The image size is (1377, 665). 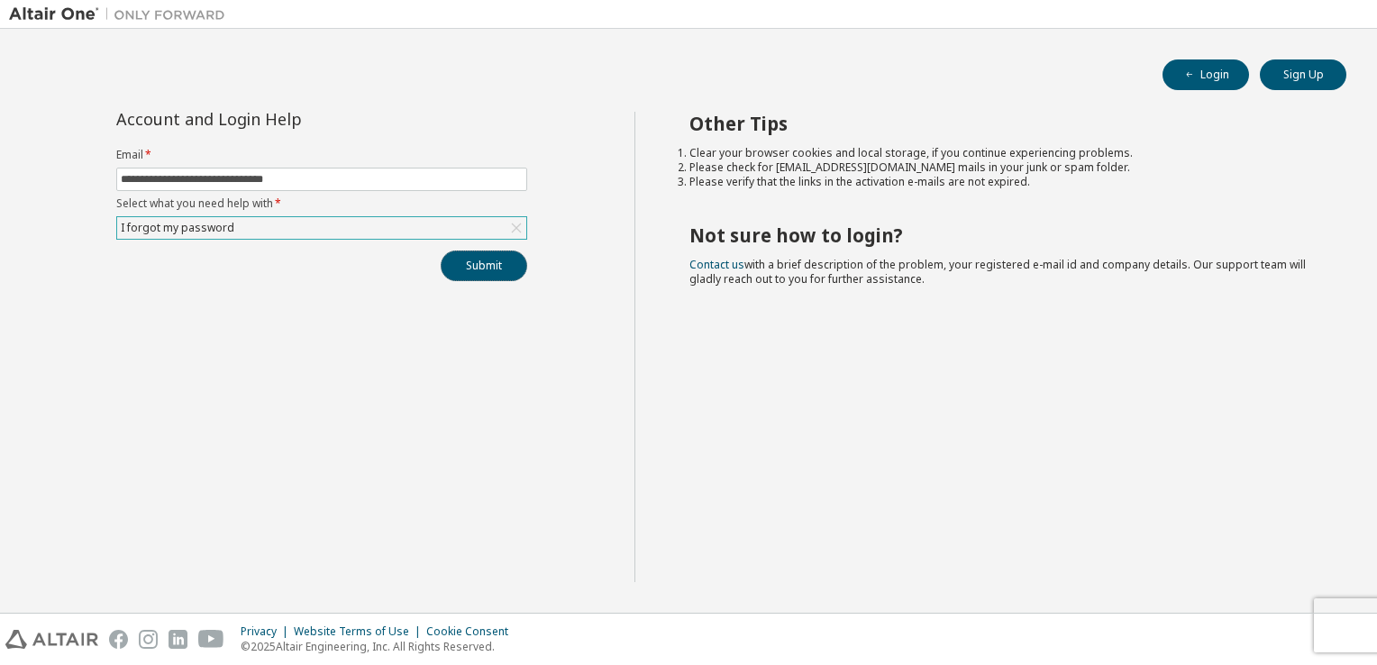 I want to click on div: Account and Login Help, so click(x=280, y=119).